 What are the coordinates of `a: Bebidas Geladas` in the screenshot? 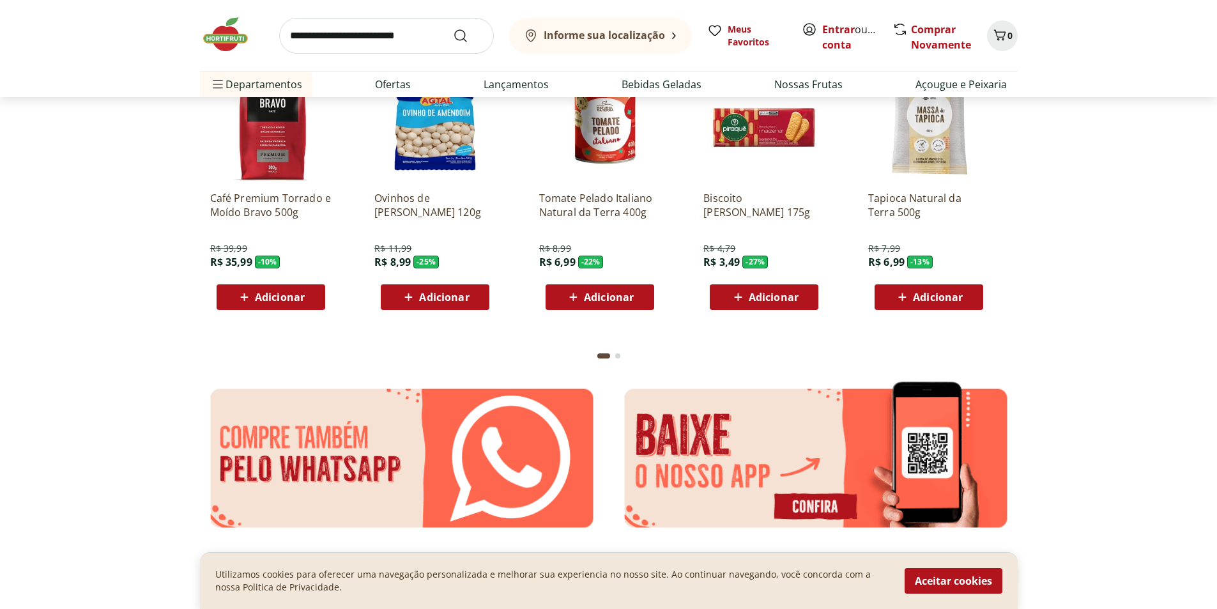 It's located at (661, 84).